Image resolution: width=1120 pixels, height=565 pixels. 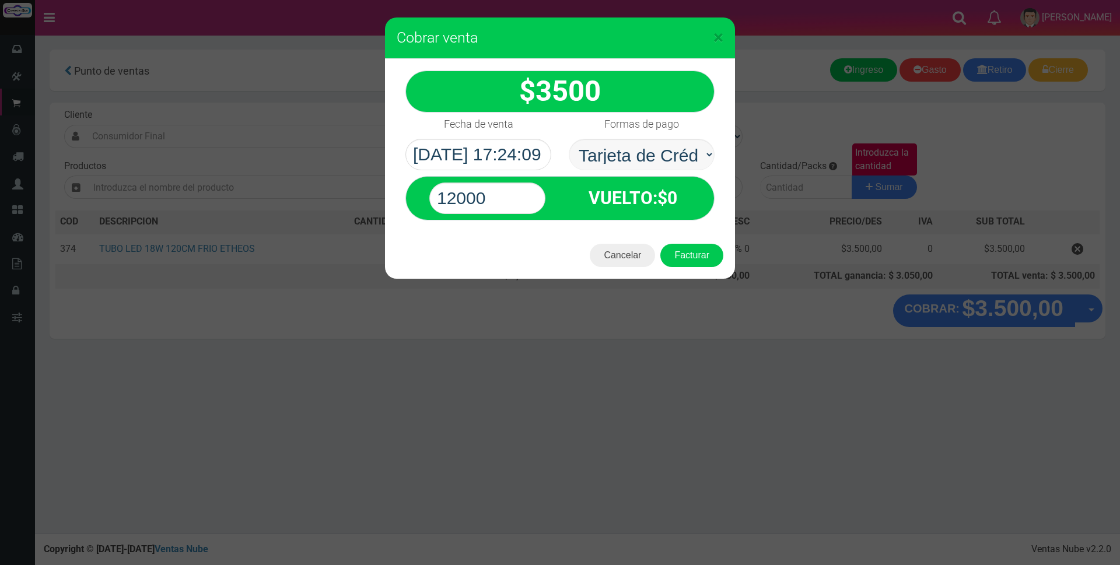 I want to click on span: VUELTO, so click(x=621, y=198).